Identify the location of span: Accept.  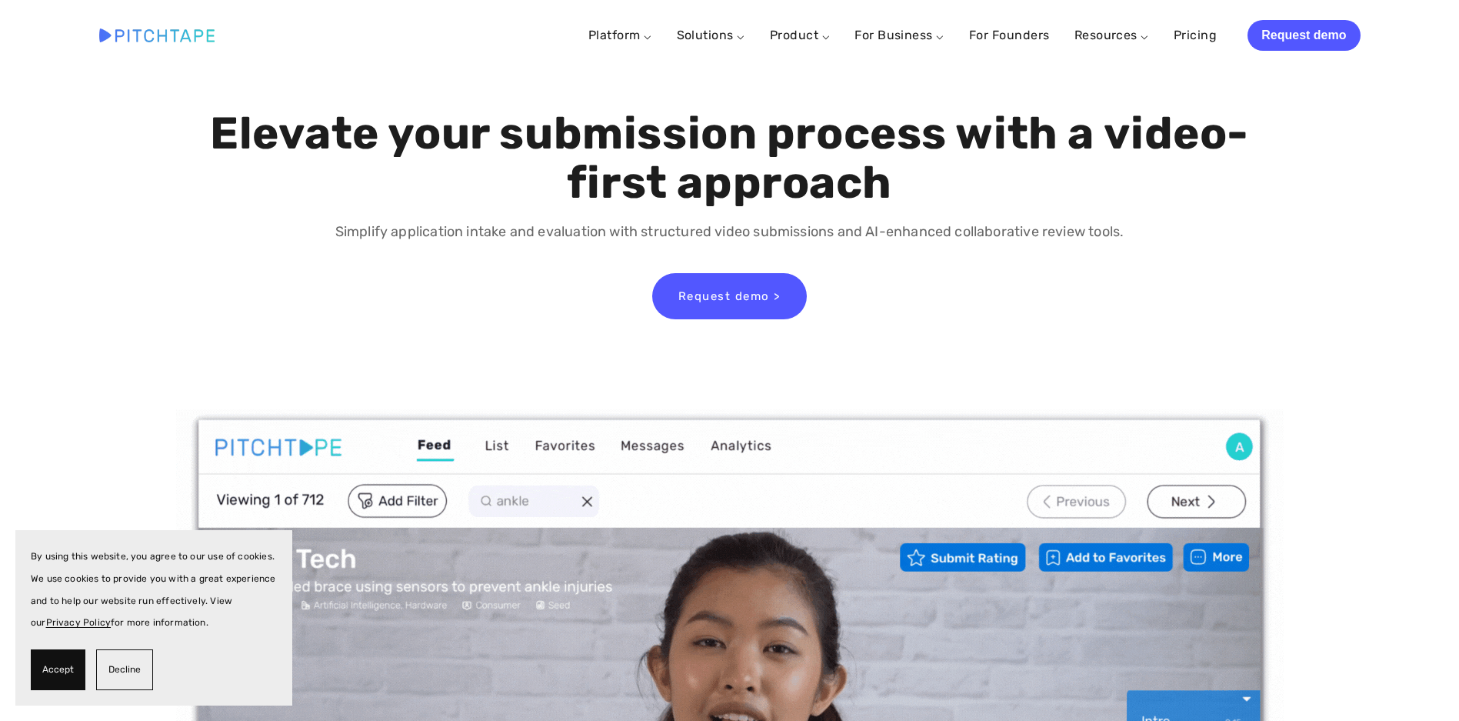
(58, 669).